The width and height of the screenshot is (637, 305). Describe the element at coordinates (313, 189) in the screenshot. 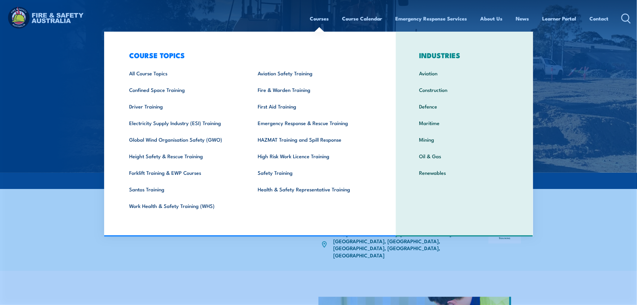

I see `a: Health & Safety Representative Training` at that location.